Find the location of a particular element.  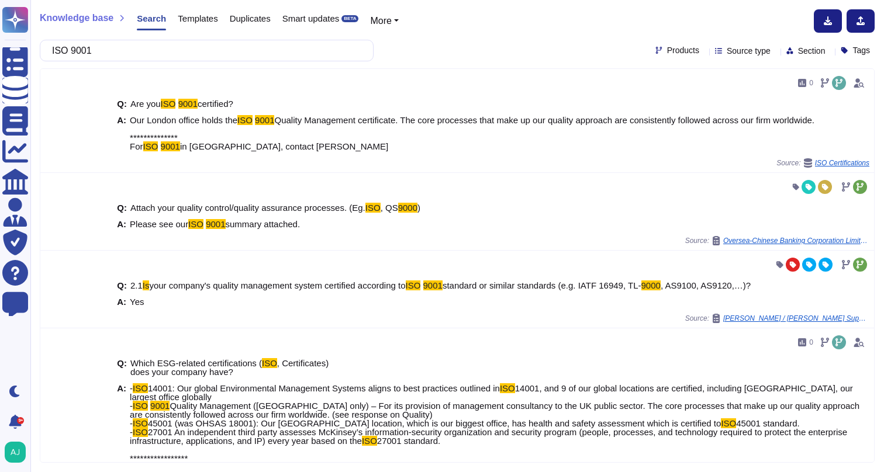

span: Products is located at coordinates (683, 50).